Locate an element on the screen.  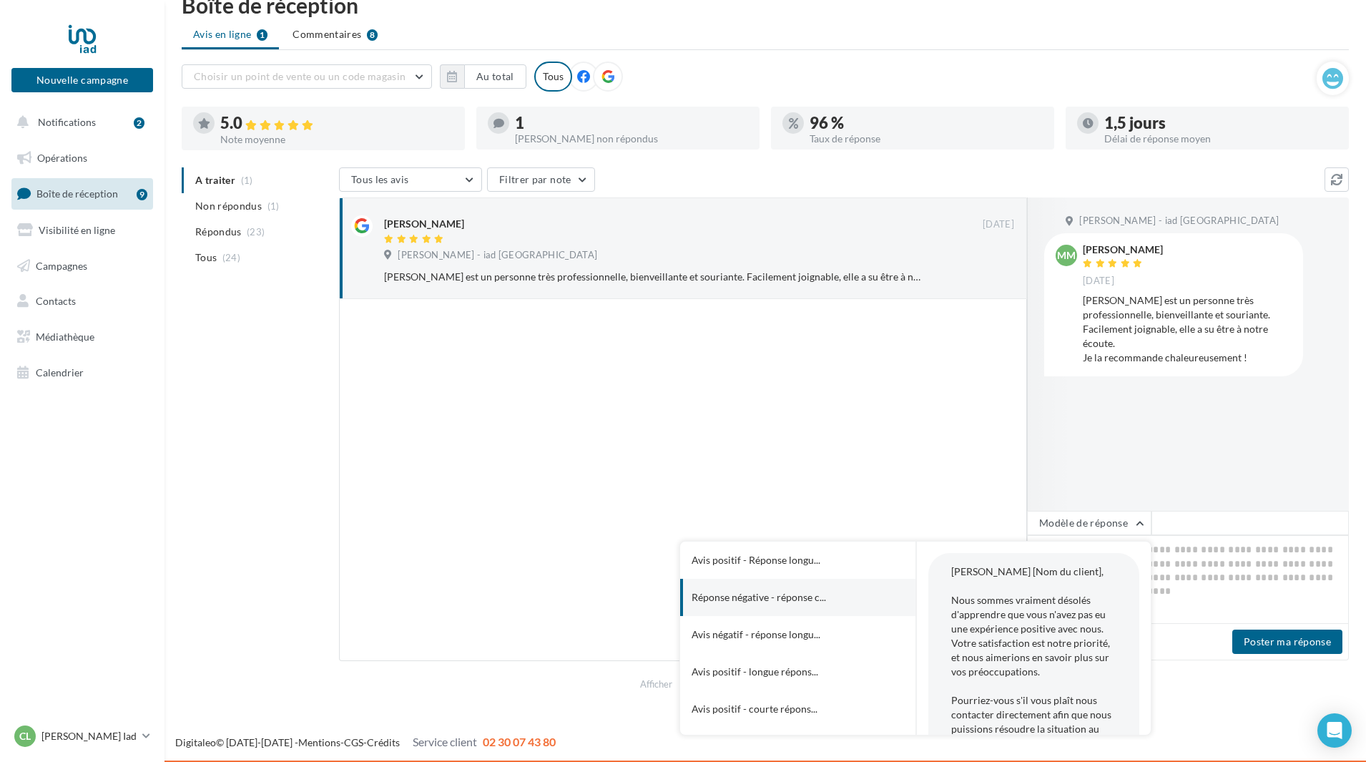
span: (23) is located at coordinates (255, 232).